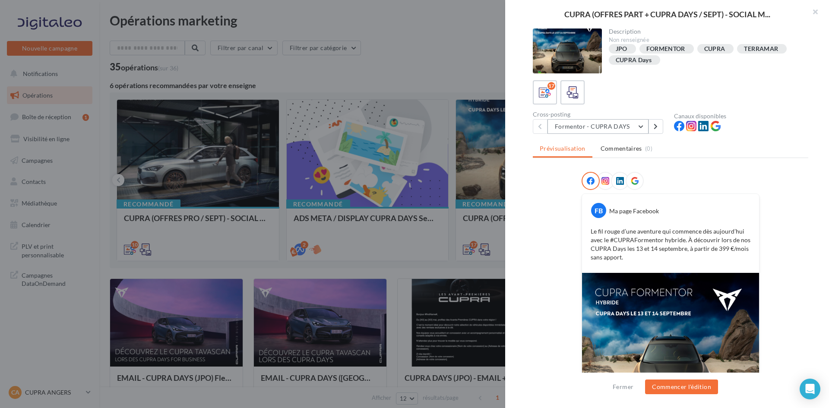  What do you see at coordinates (667, 14) in the screenshot?
I see `span: CUPRA (OFFRES PART + CUPRA DAYS / SEPT) - SOCIAL M...` at bounding box center [667, 14].